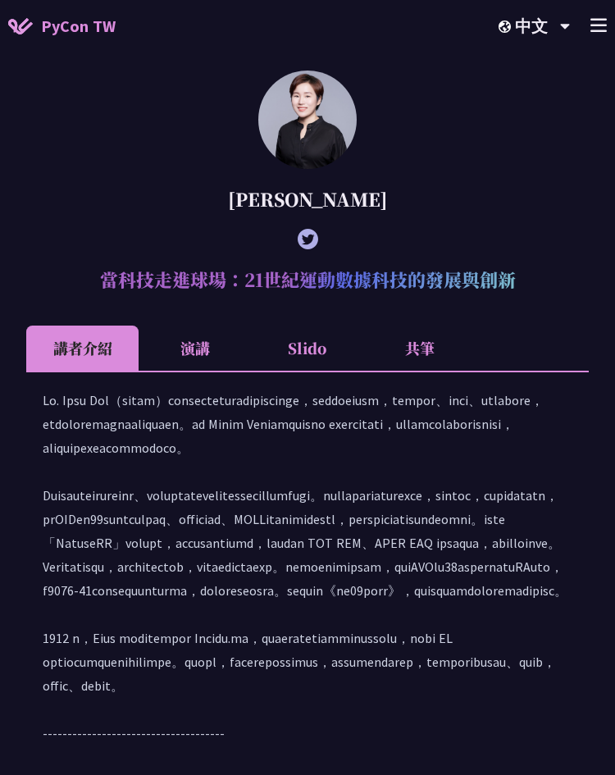 The image size is (615, 775). What do you see at coordinates (20, 26) in the screenshot?
I see `img: Home icon of PyCon TW 2025` at bounding box center [20, 26].